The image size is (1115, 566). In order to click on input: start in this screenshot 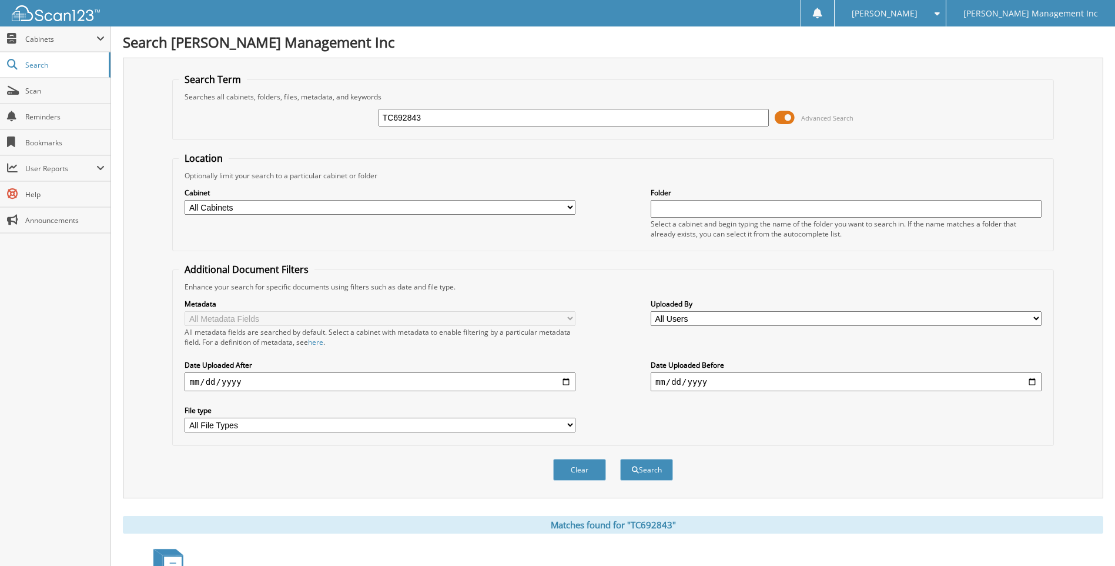, I will do `click(380, 382)`.